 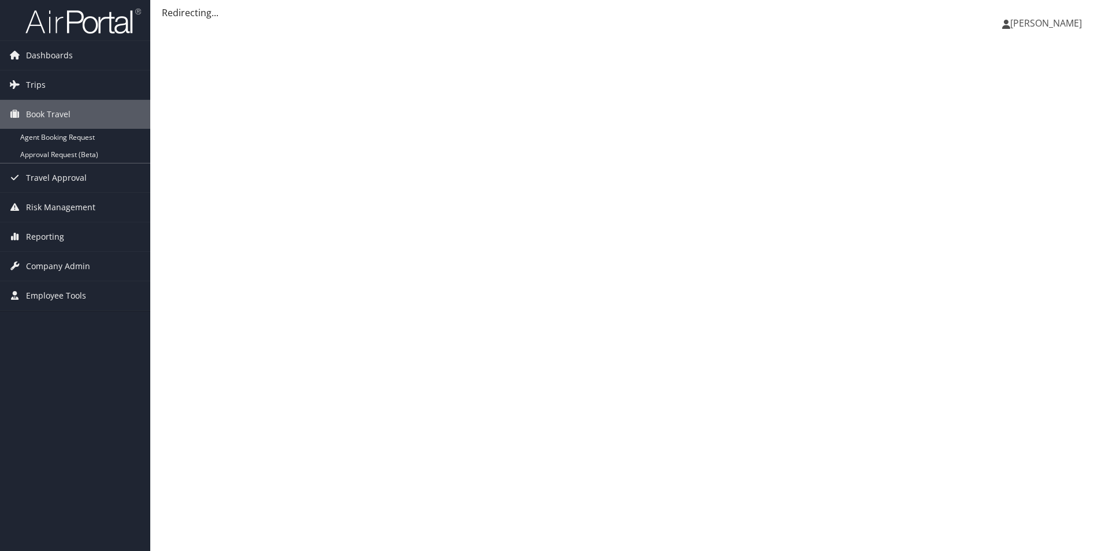 What do you see at coordinates (48, 114) in the screenshot?
I see `span: Book Travel` at bounding box center [48, 114].